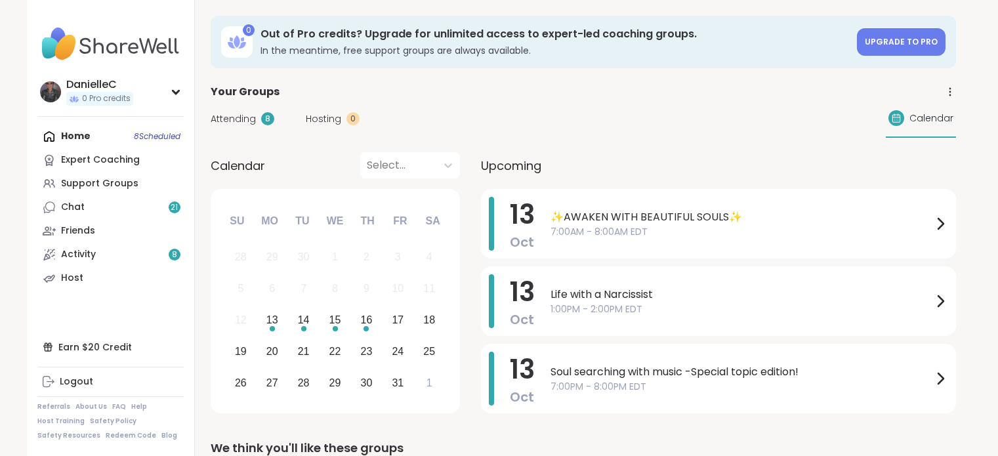 The width and height of the screenshot is (998, 456). I want to click on a: Chat21, so click(110, 207).